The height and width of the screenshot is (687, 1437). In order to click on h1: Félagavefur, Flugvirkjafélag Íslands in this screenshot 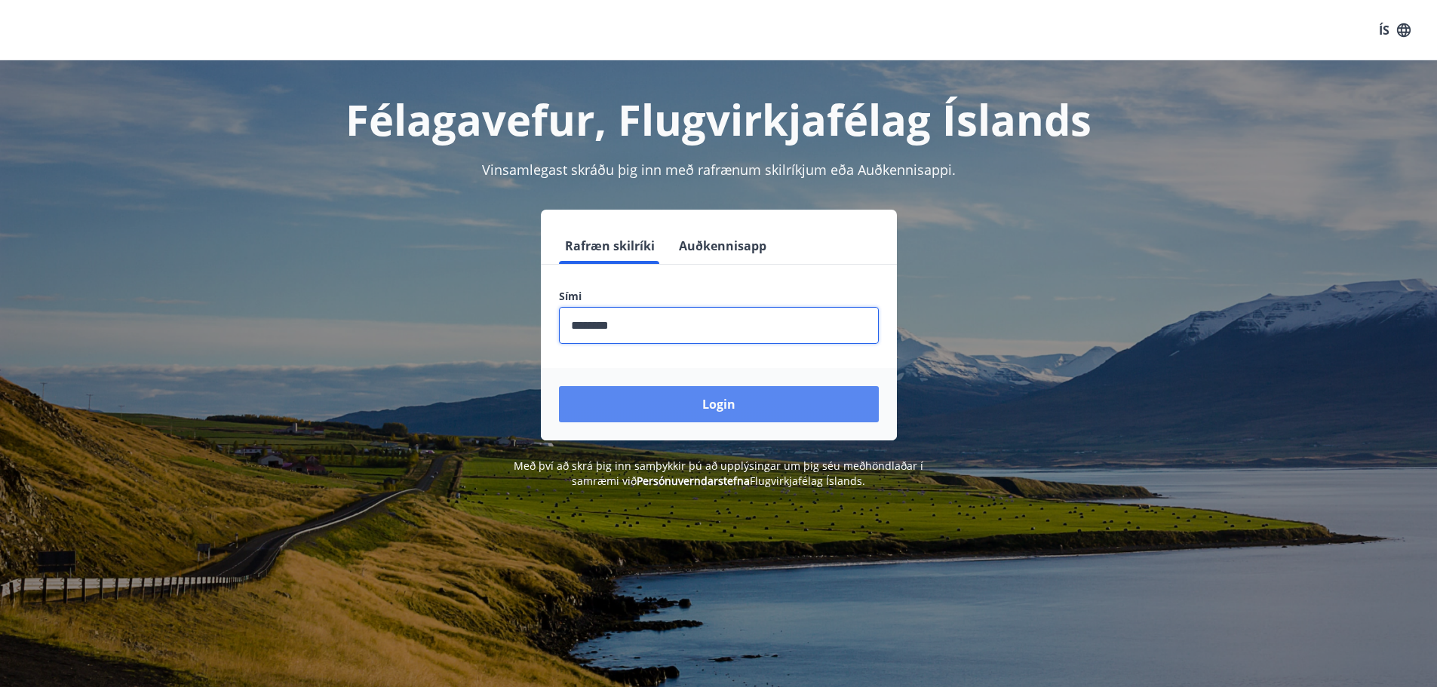, I will do `click(719, 119)`.